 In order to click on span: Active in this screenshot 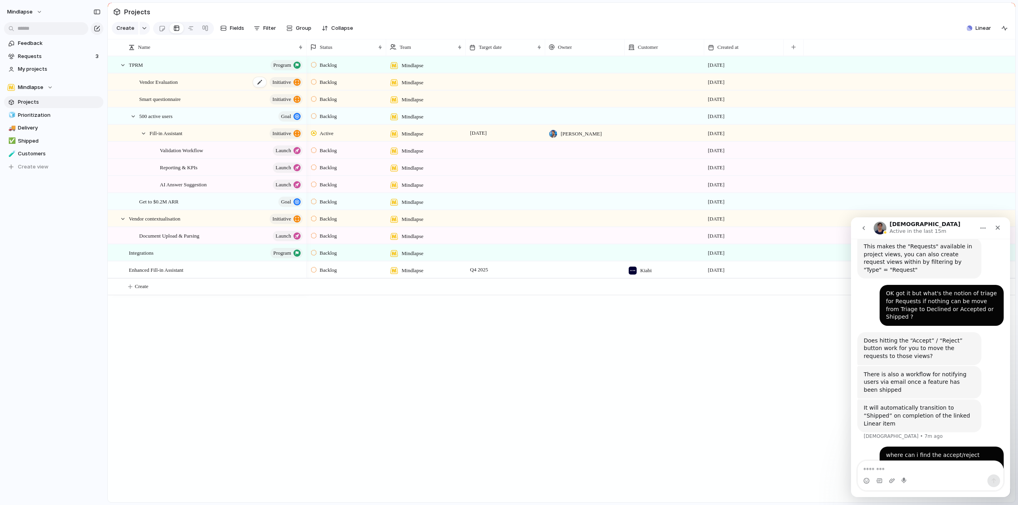, I will do `click(326, 134)`.